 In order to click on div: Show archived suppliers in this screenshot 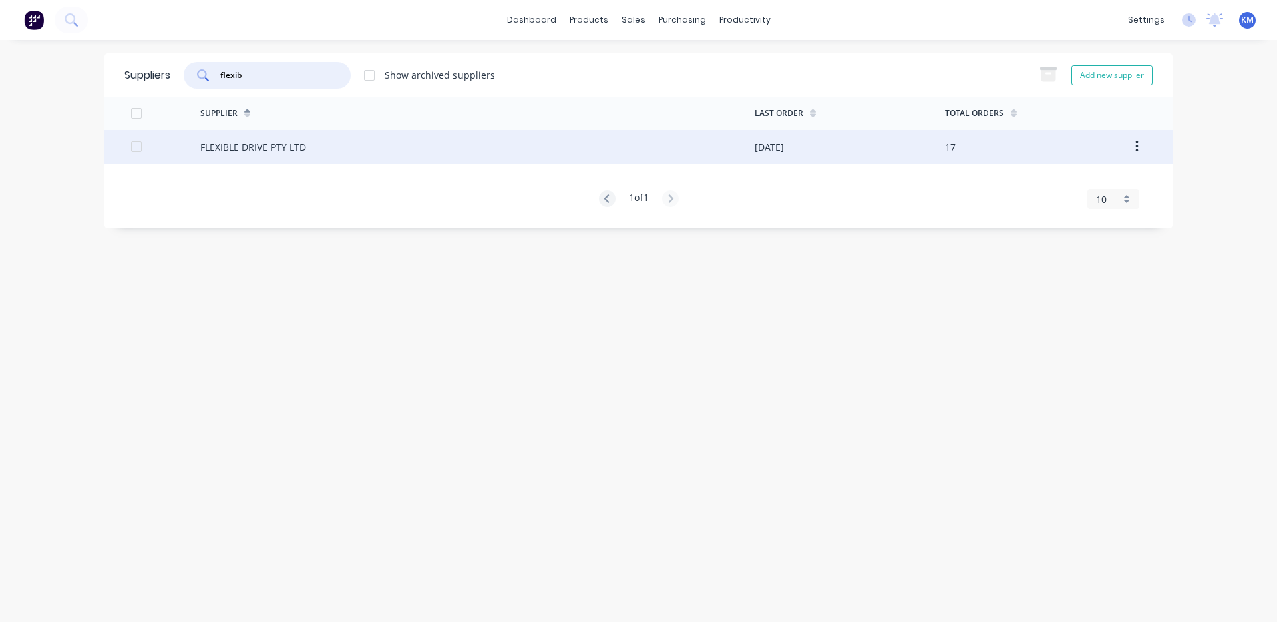, I will do `click(439, 75)`.